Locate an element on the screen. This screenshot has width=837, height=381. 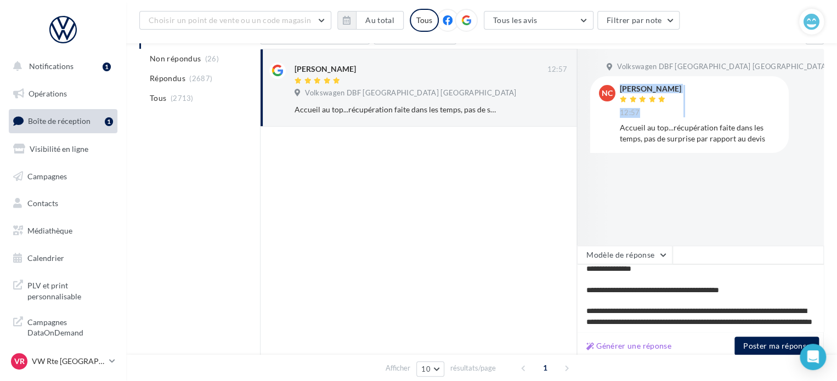
span: Afficher is located at coordinates (398, 368).